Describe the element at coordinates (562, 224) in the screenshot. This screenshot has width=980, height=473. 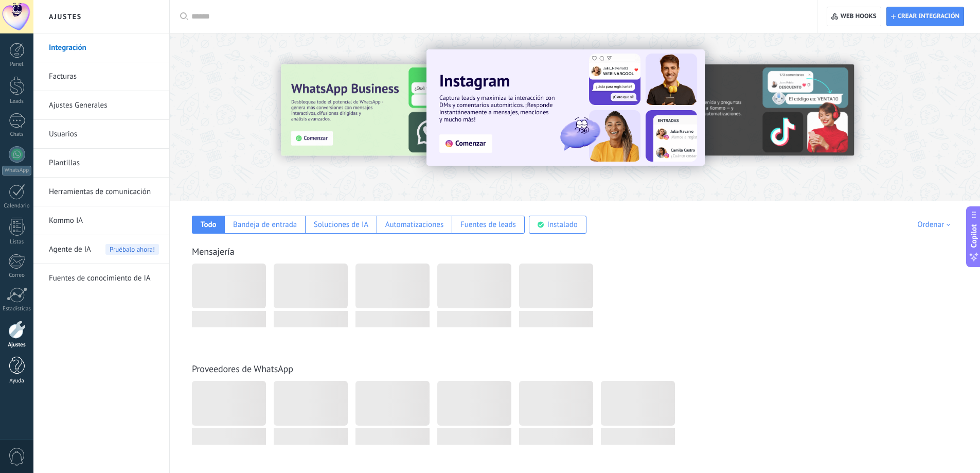
I see `div: Instalado` at that location.